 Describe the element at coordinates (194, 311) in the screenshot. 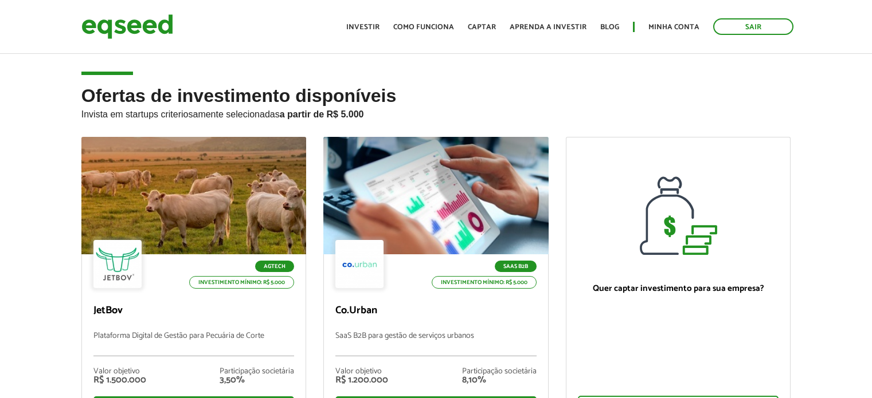

I see `p: JetBov` at that location.